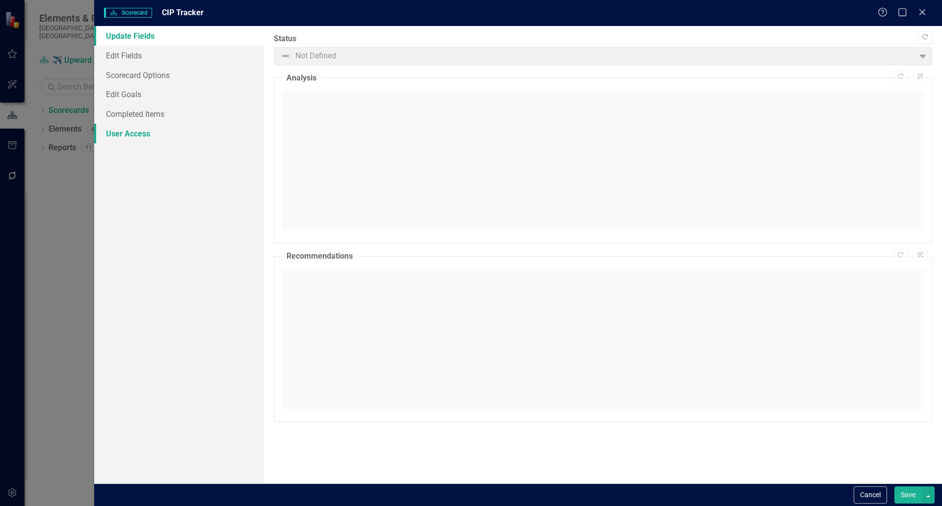 This screenshot has height=506, width=942. I want to click on span: CIP Tracker, so click(182, 12).